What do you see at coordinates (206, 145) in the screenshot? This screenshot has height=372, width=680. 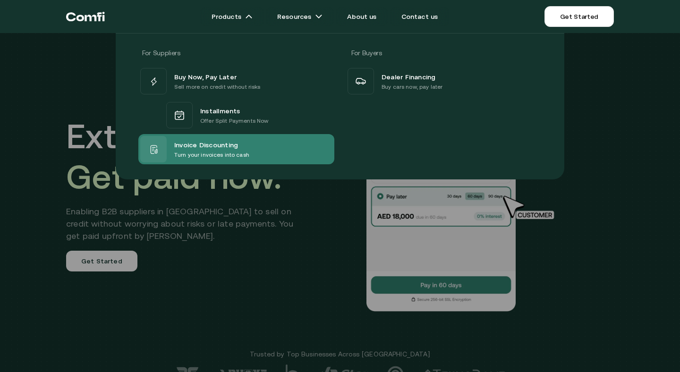 I see `span: Invoice Discounting` at bounding box center [206, 145].